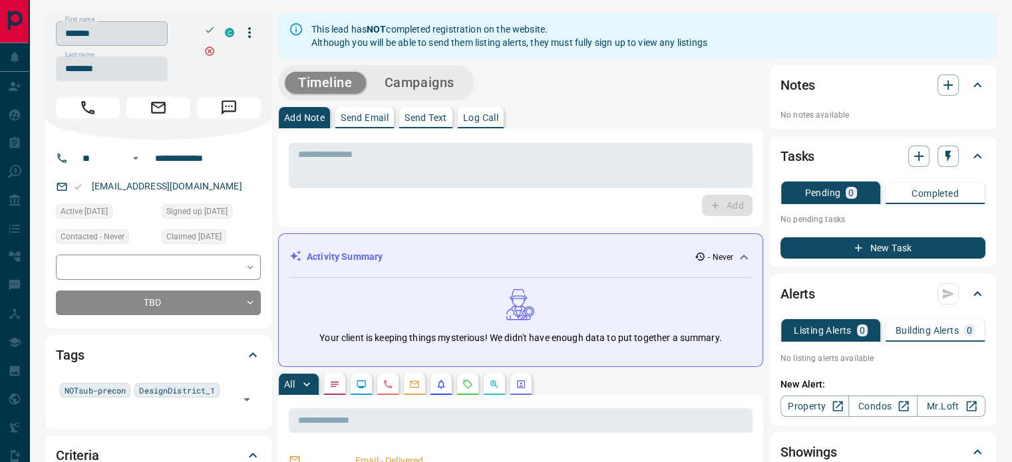 This screenshot has width=1012, height=462. What do you see at coordinates (468, 385) in the screenshot?
I see `svg: Requests` at bounding box center [468, 385].